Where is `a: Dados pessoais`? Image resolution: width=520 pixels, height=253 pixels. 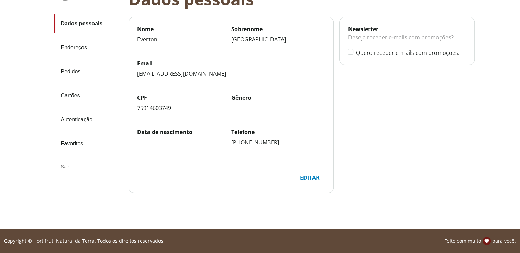
a: Dados pessoais is located at coordinates (88, 24).